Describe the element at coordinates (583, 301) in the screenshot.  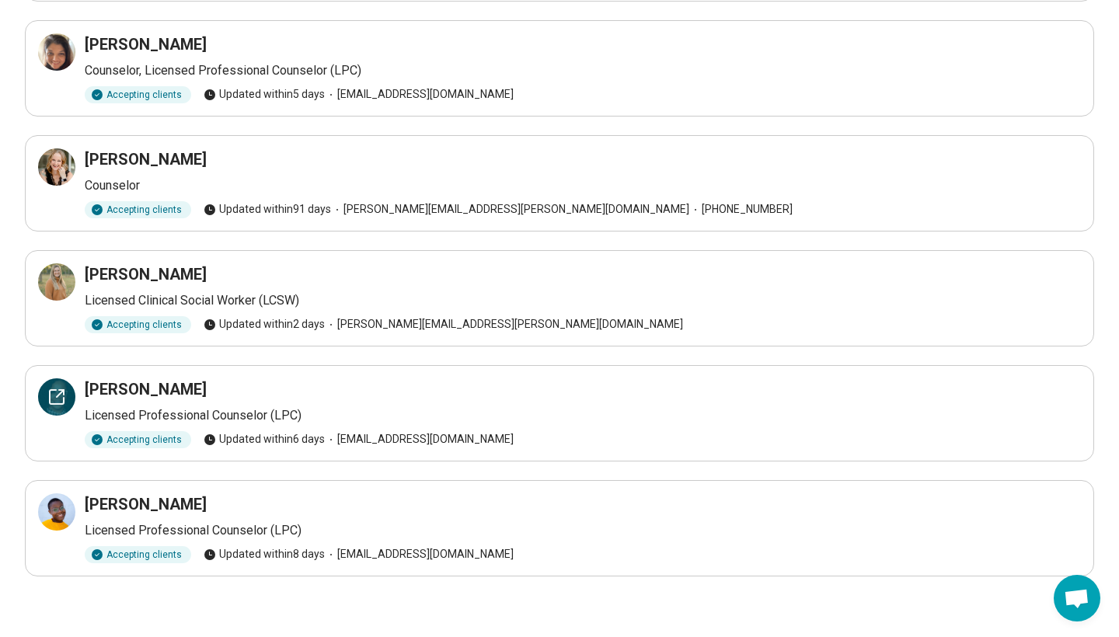
I see `p: Licensed Clinical Social Worker (LCSW)` at that location.